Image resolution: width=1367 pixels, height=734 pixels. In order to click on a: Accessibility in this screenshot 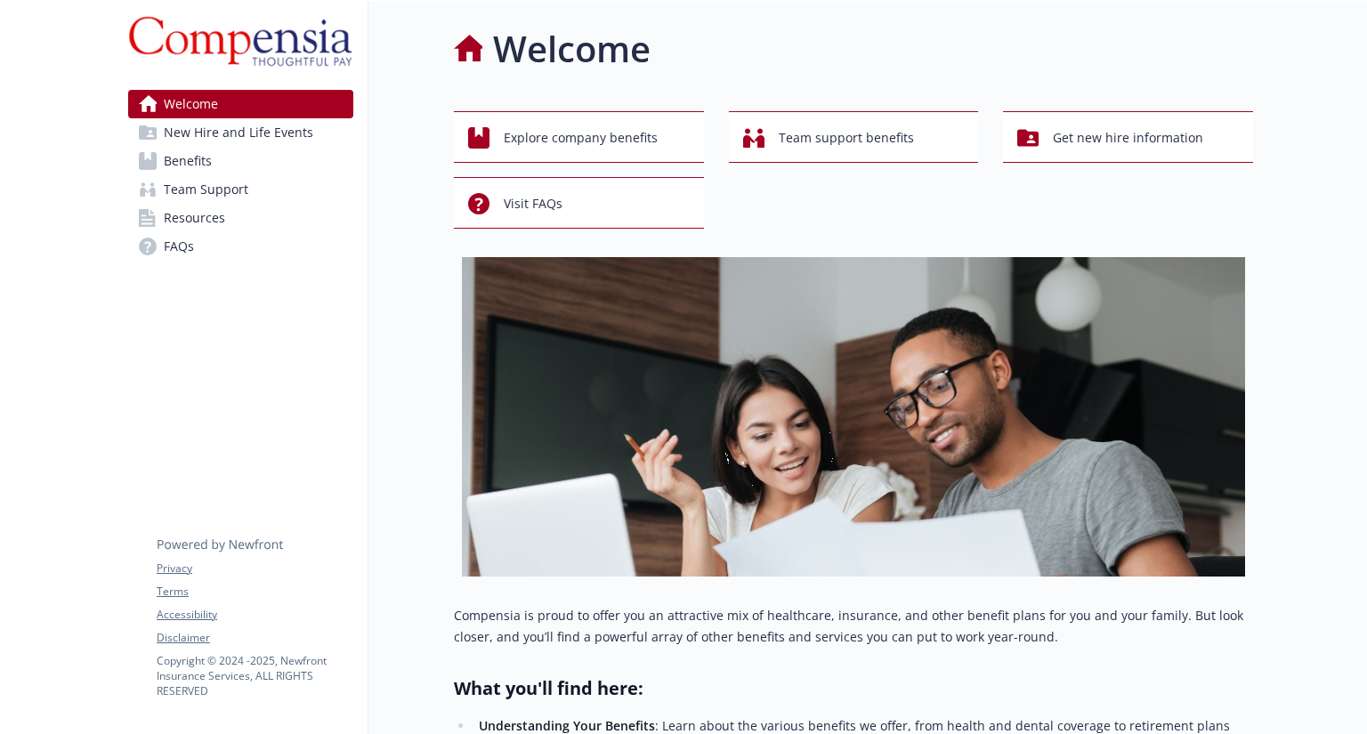, I will do `click(255, 615)`.